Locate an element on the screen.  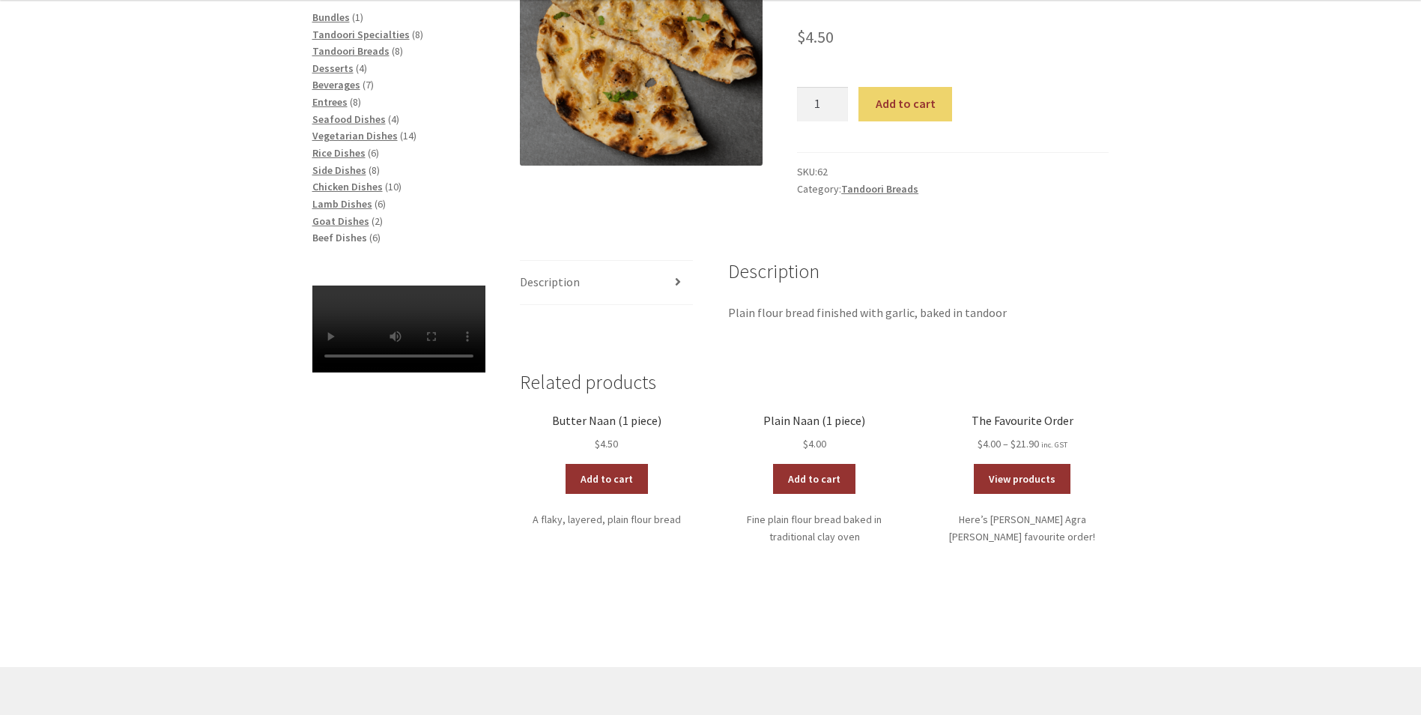
a: Lamb Dishes is located at coordinates (342, 204).